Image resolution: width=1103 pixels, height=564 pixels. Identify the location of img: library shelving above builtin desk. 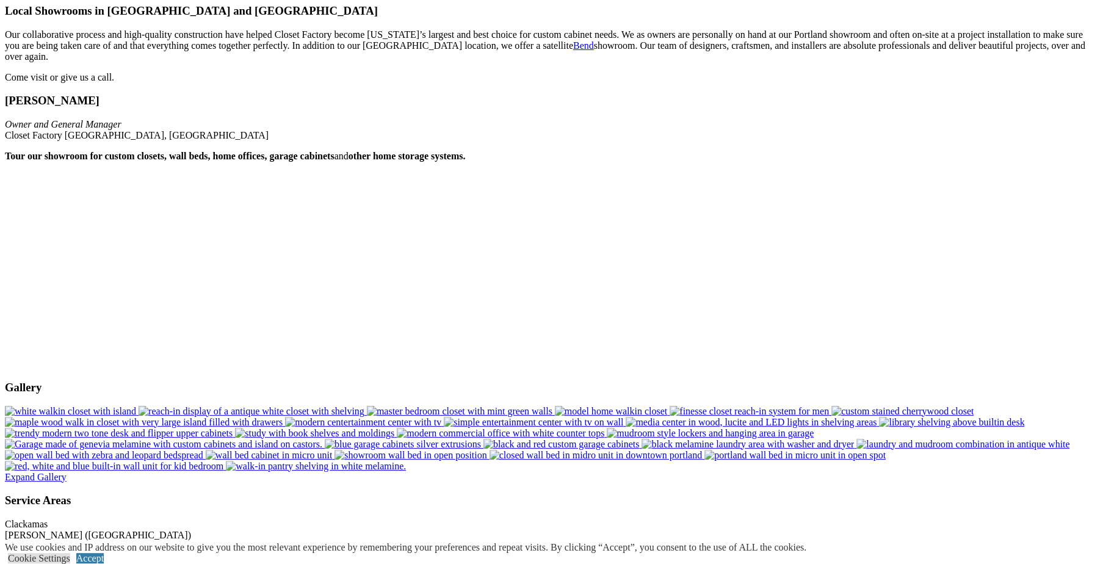
(951, 422).